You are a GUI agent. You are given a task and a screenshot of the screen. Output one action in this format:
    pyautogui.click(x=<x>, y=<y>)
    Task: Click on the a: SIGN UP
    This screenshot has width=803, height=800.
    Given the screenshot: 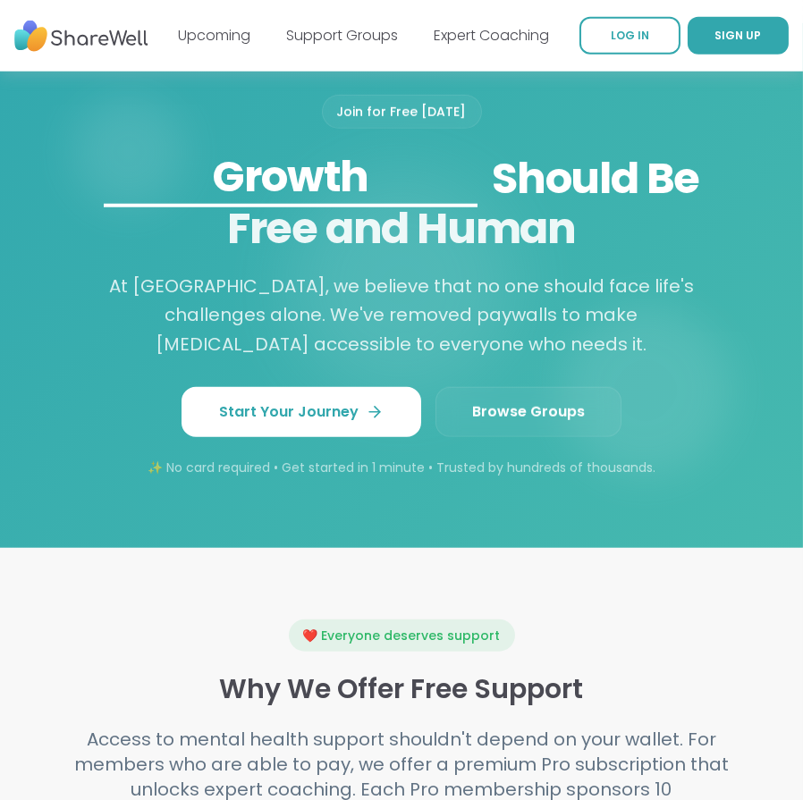 What is the action you would take?
    pyautogui.click(x=737, y=36)
    